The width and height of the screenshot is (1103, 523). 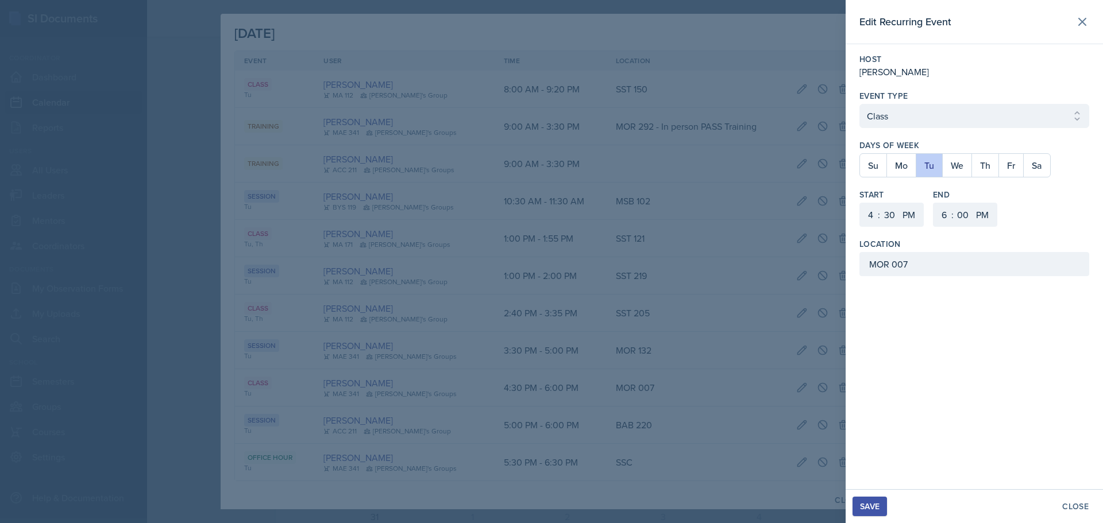 I want to click on h2: Edit Recurring Event, so click(x=906, y=22).